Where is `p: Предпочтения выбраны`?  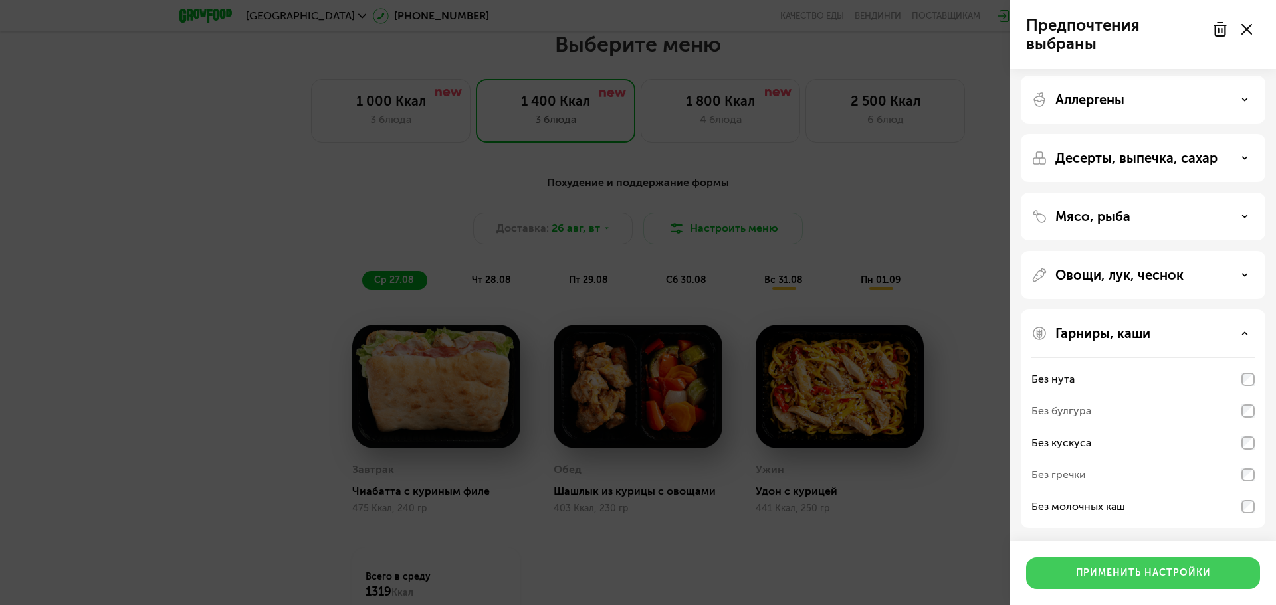
p: Предпочтения выбраны is located at coordinates (1115, 35).